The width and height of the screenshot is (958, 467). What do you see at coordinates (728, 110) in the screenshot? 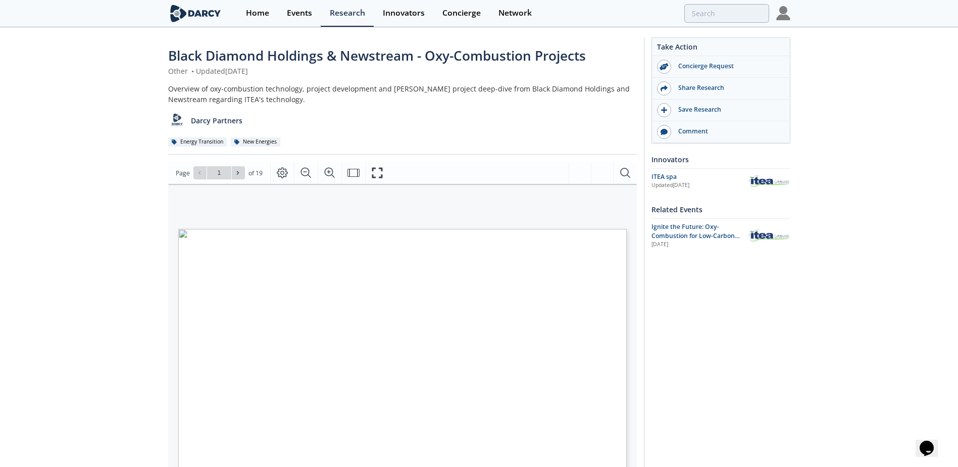
I see `div: Save Research` at bounding box center [728, 110].